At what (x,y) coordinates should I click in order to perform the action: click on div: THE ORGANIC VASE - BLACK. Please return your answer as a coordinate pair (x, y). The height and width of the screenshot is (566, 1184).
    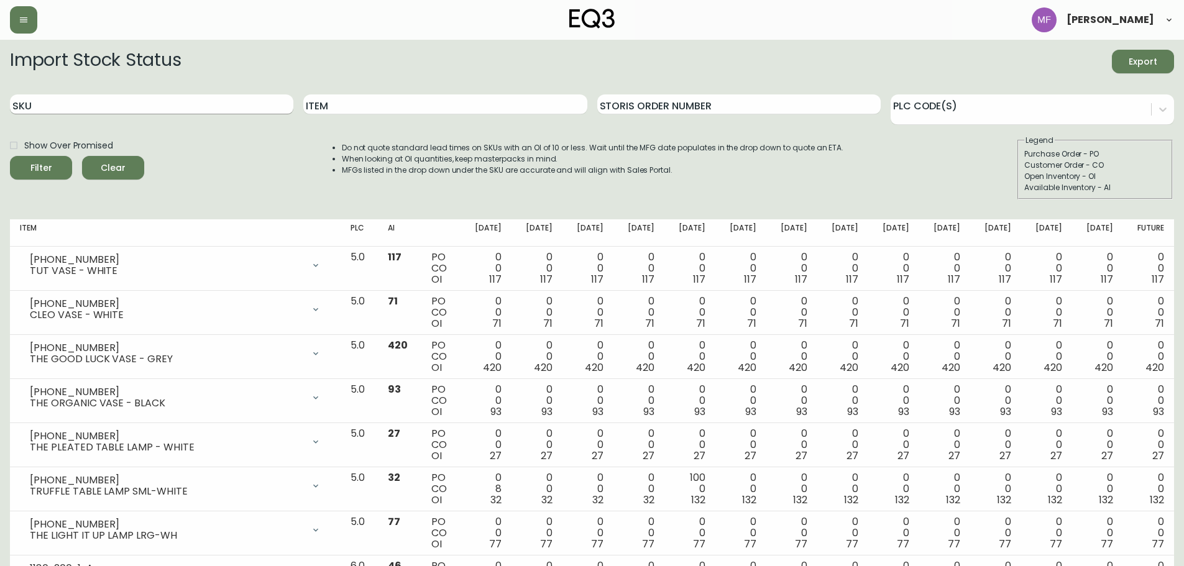
    Looking at the image, I should click on (167, 403).